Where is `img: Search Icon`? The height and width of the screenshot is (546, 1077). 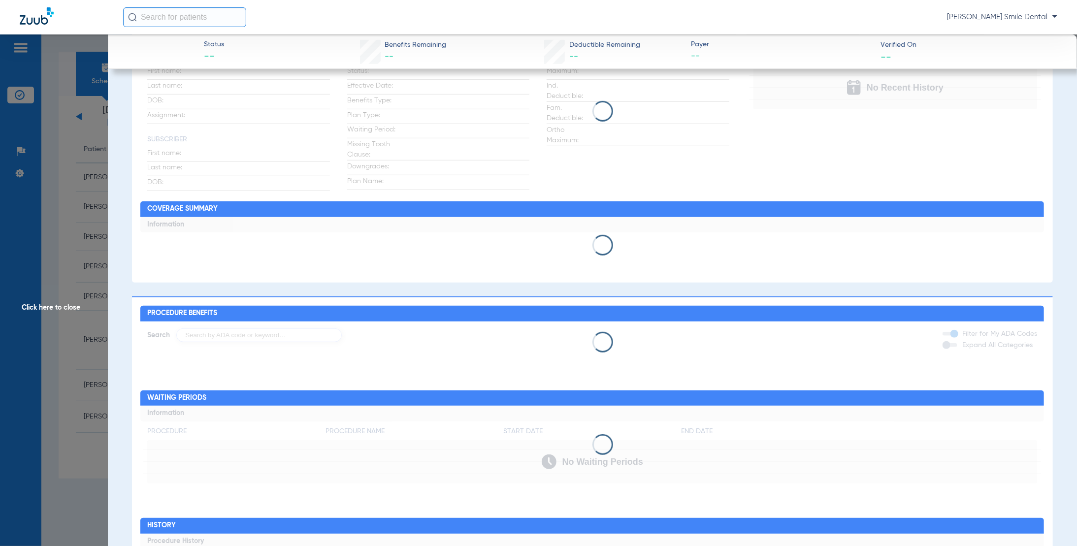
img: Search Icon is located at coordinates (133, 17).